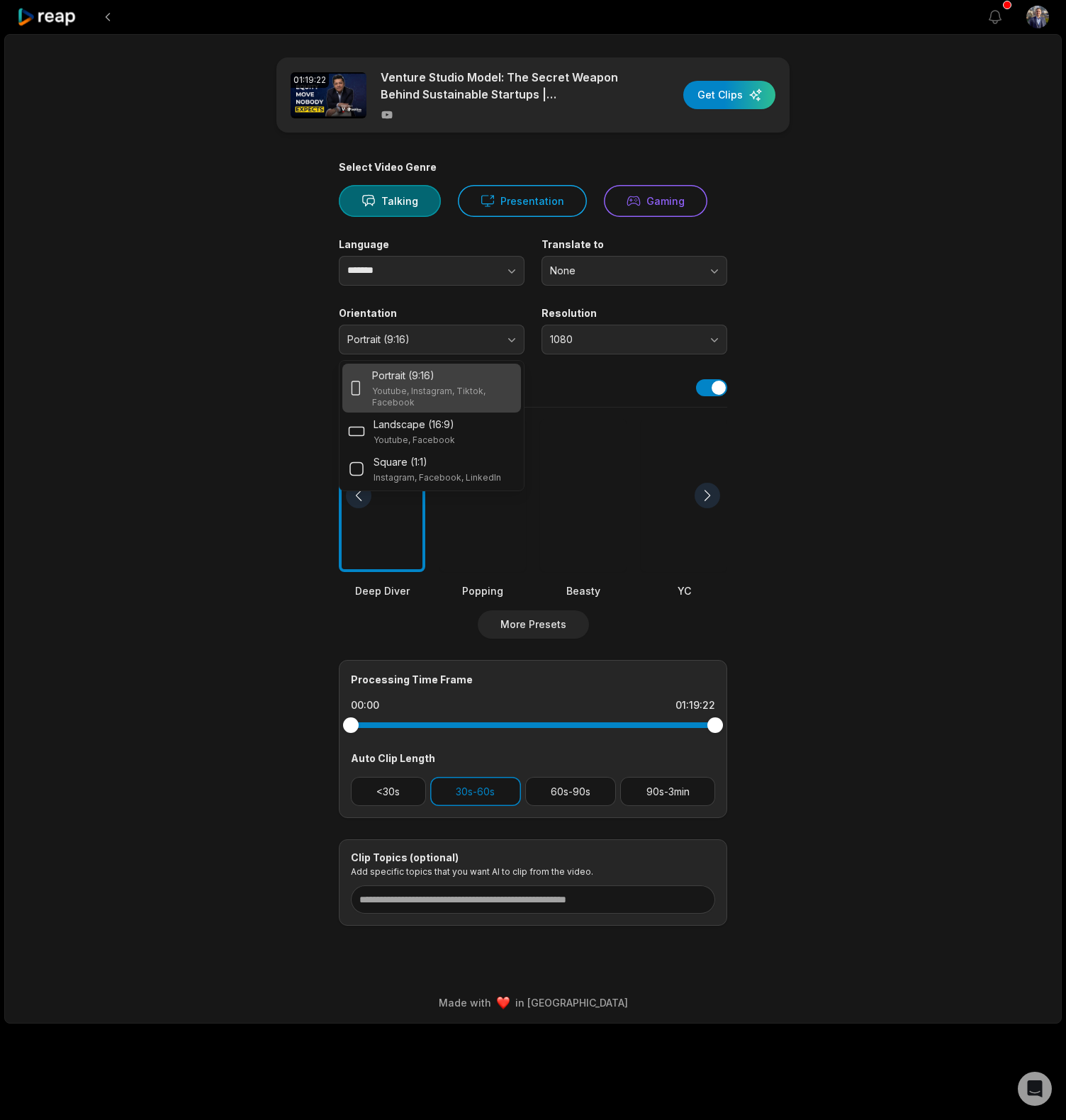 The image size is (1066, 1120). Describe the element at coordinates (533, 167) in the screenshot. I see `div: Select Video Genre` at that location.